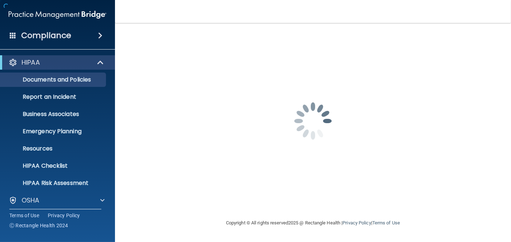 This screenshot has height=242, width=511. What do you see at coordinates (54, 132) in the screenshot?
I see `p: Emergency Planning` at bounding box center [54, 132].